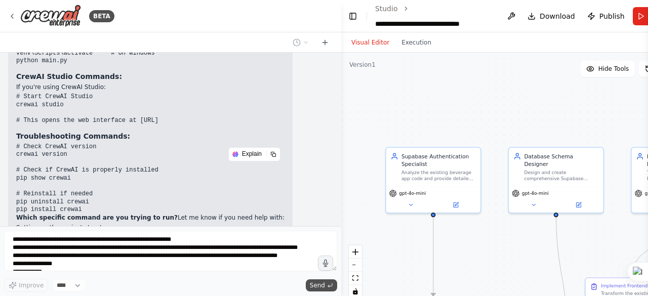 This screenshot has width=648, height=296. I want to click on button: Switch to previous chat, so click(301, 43).